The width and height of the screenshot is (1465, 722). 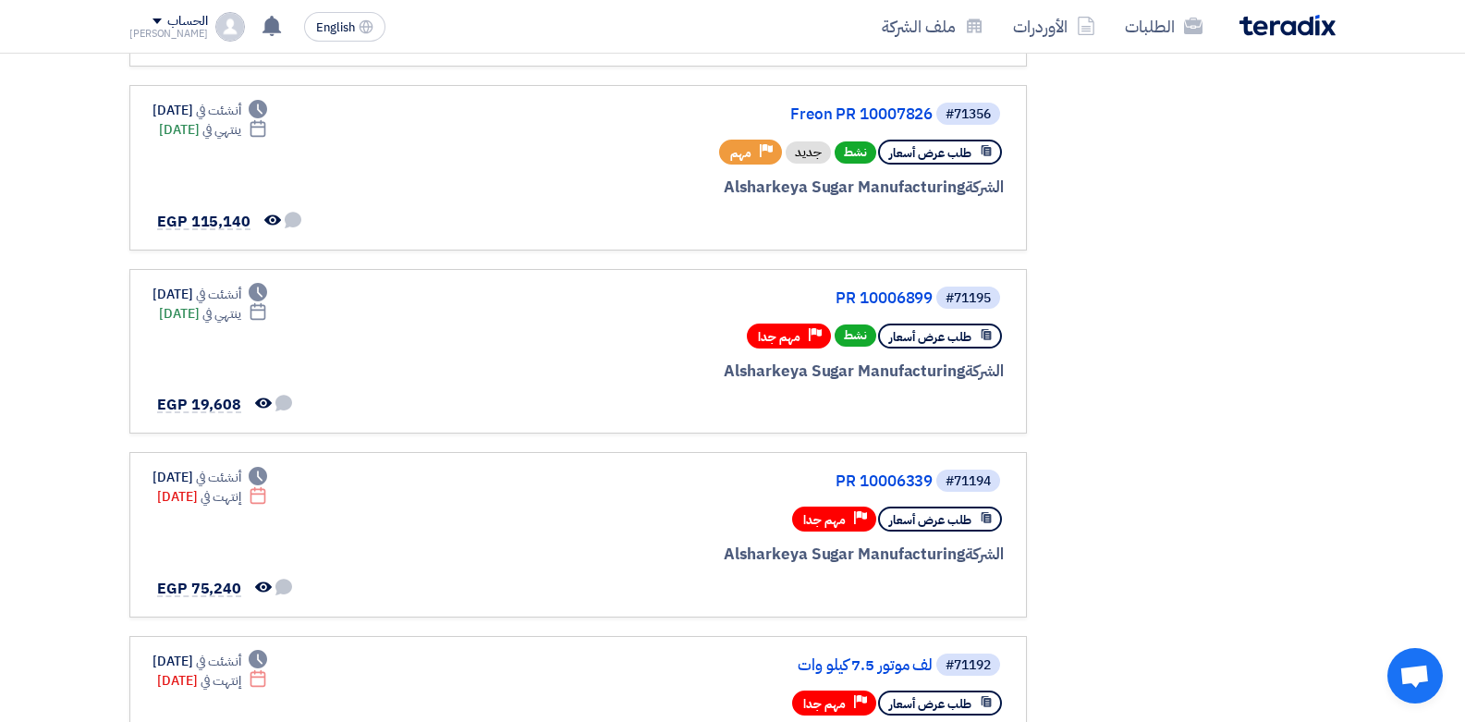 I want to click on a: ملف الشركة, so click(x=933, y=26).